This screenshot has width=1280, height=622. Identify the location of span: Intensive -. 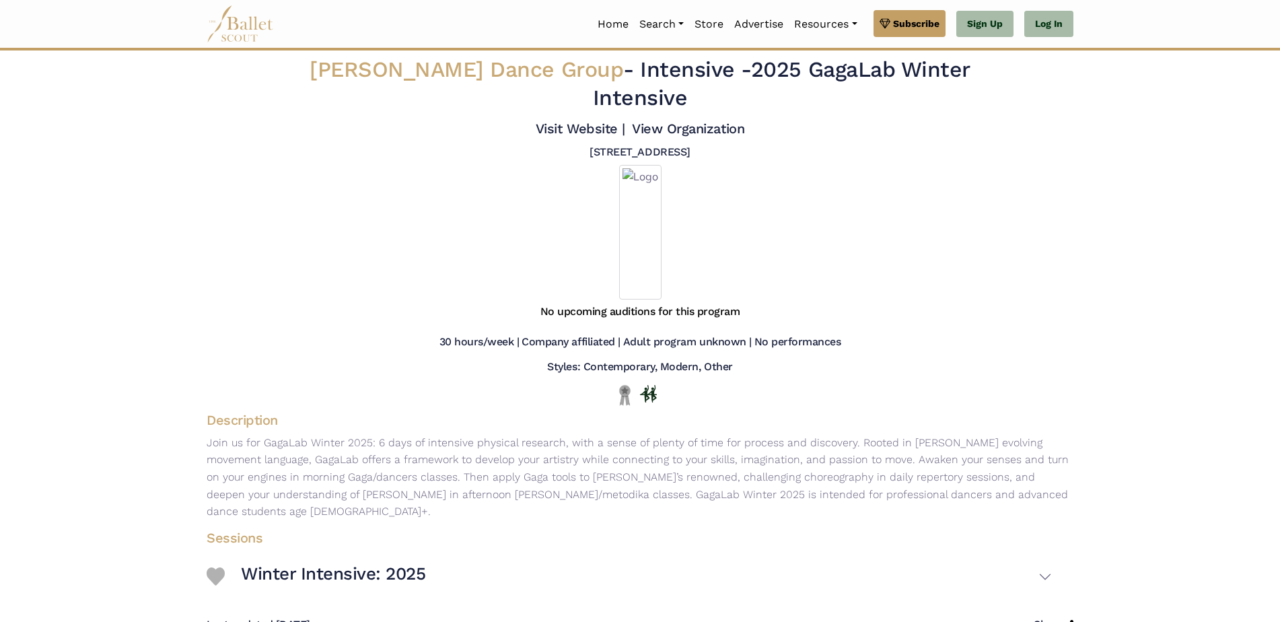
(695, 69).